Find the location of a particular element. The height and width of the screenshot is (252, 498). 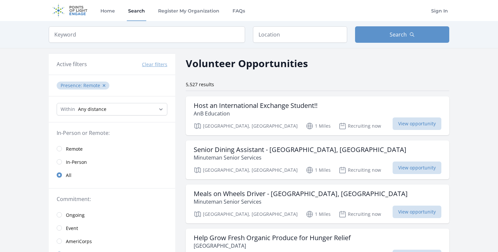

span: 5,527 results is located at coordinates (200, 84).